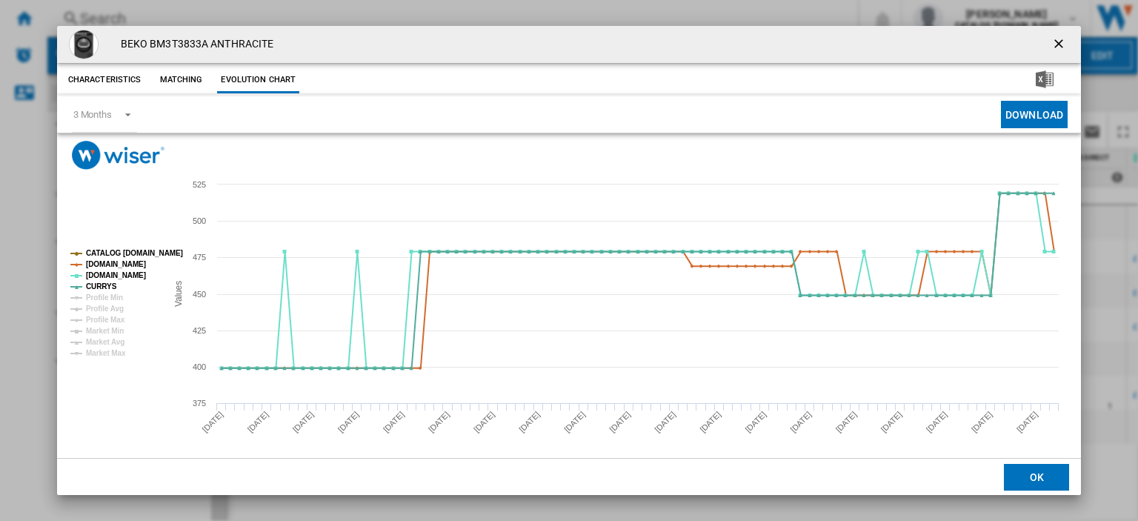 The image size is (1138, 521). What do you see at coordinates (193, 44) in the screenshot?
I see `h4: BEKO BM3T3833A ANTHRACITE` at bounding box center [193, 44].